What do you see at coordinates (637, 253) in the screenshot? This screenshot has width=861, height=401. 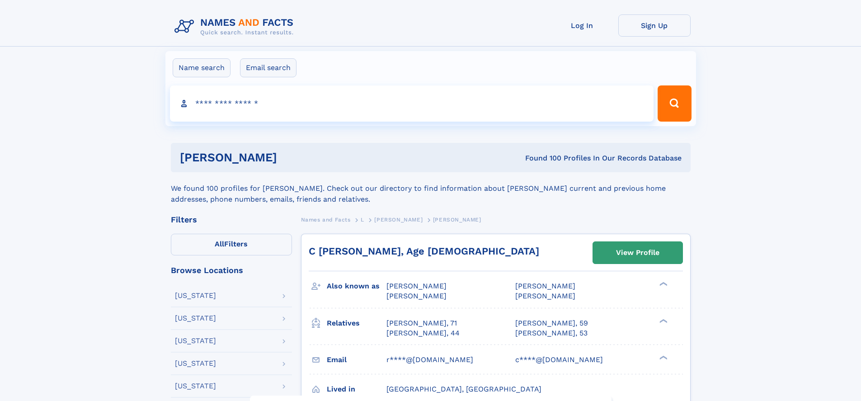 I see `div: View Profile` at bounding box center [637, 253].